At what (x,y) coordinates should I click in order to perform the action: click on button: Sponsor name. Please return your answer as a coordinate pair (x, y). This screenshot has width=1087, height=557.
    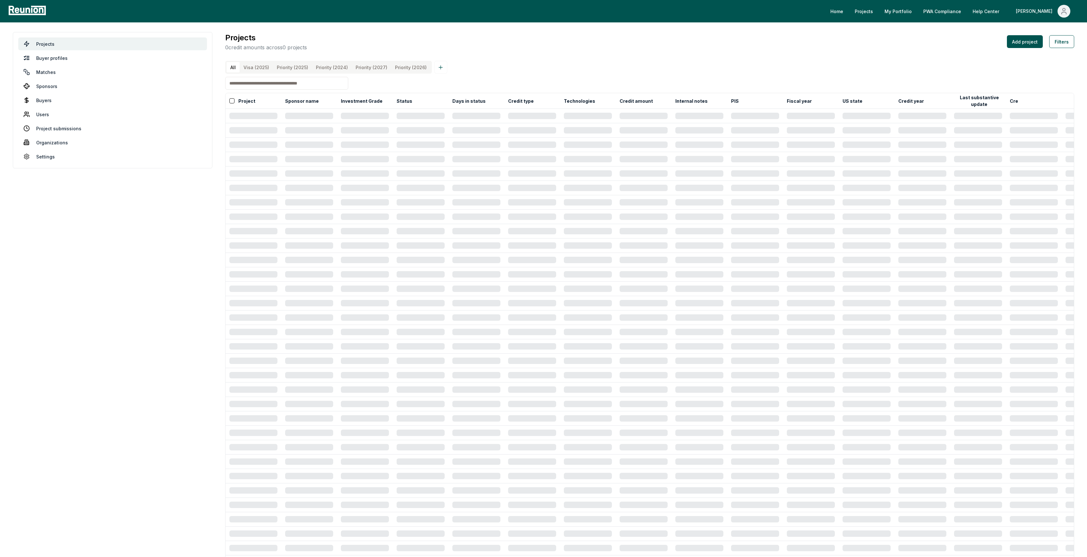
    Looking at the image, I should click on (302, 101).